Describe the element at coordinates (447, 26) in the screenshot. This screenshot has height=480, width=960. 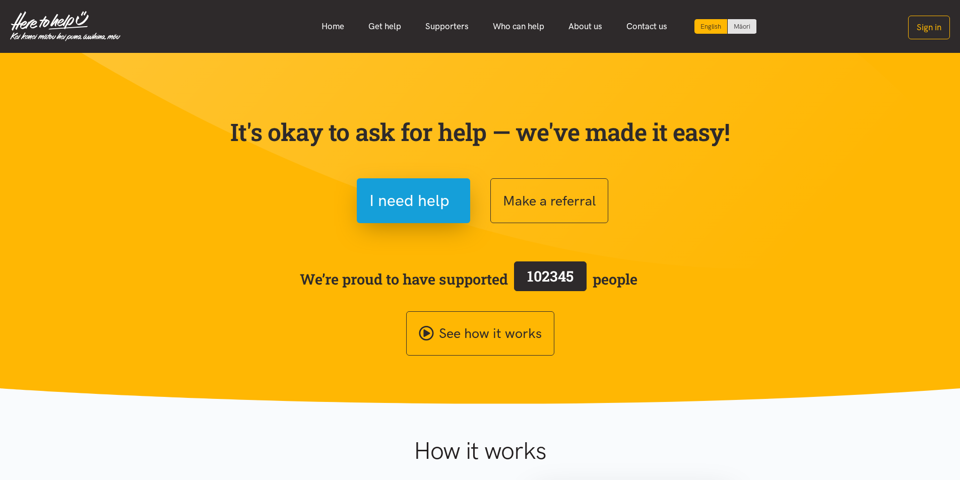
I see `a: Supporters` at that location.